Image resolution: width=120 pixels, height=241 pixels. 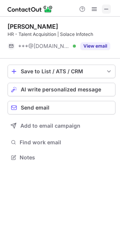 What do you see at coordinates (61, 90) in the screenshot?
I see `span: AI write personalized message` at bounding box center [61, 90].